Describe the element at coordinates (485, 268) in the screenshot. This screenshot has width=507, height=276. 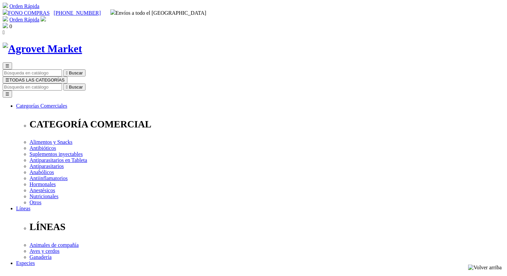
I see `img: Volver arriba` at that location.